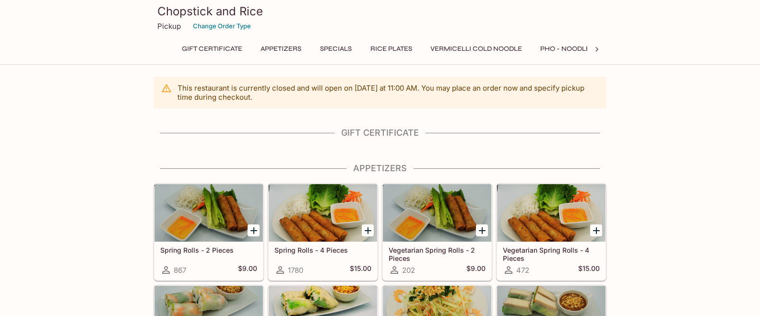  What do you see at coordinates (380, 168) in the screenshot?
I see `h4: Appetizers` at bounding box center [380, 168].